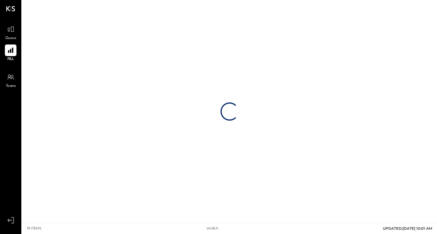 Image resolution: width=437 pixels, height=234 pixels. I want to click on span: Teams, so click(11, 86).